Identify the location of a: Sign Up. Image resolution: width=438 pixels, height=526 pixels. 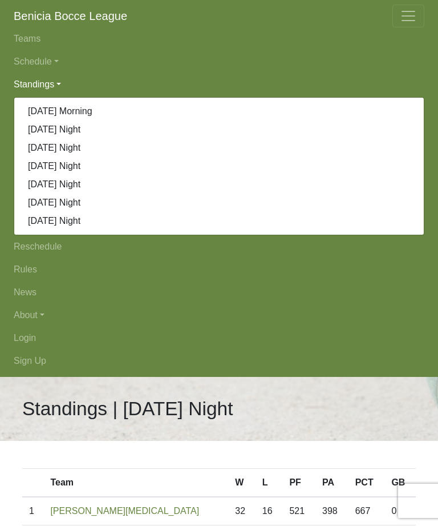
(219, 361).